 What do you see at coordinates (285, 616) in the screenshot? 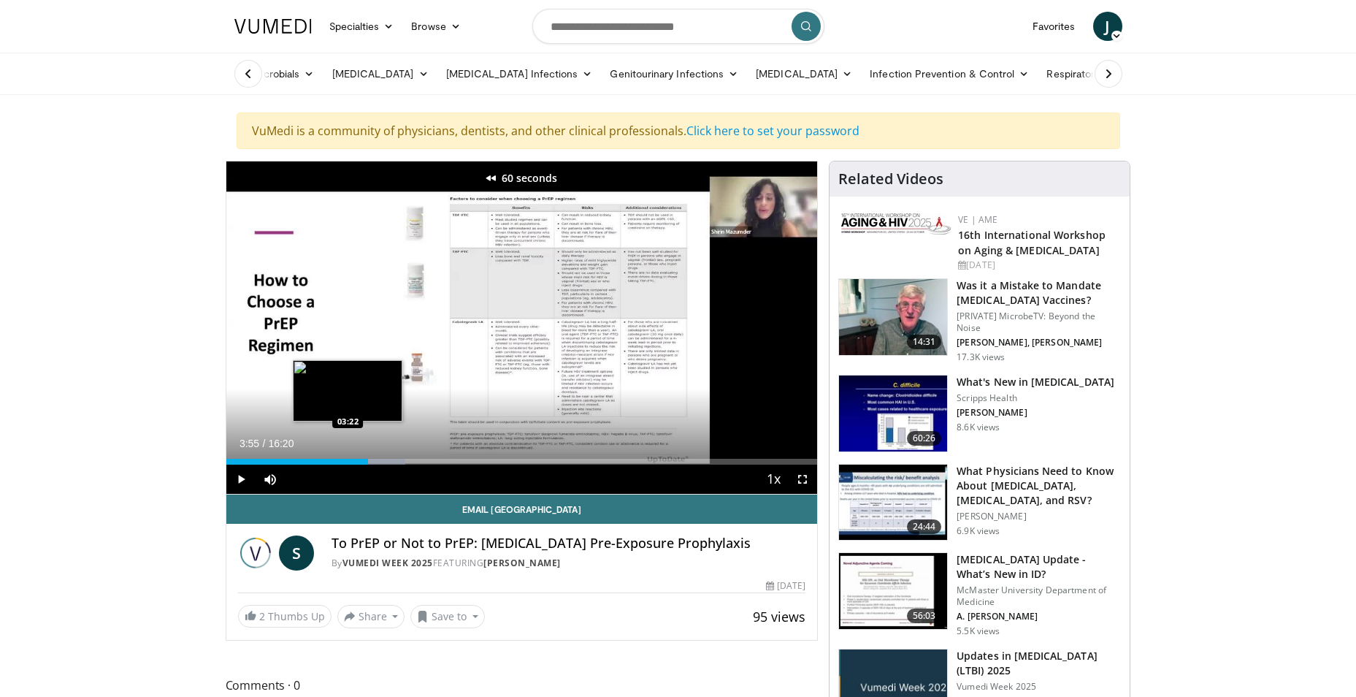
I see `a: 2 Thumbs Up` at bounding box center [285, 616].